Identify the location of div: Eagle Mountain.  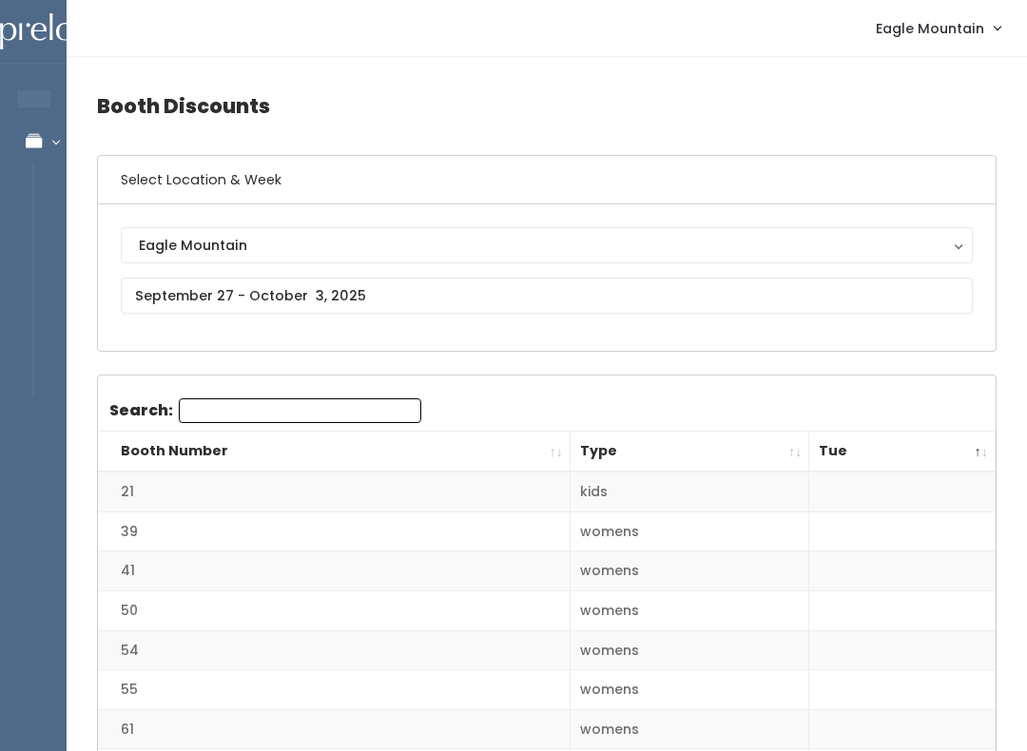
(547, 245).